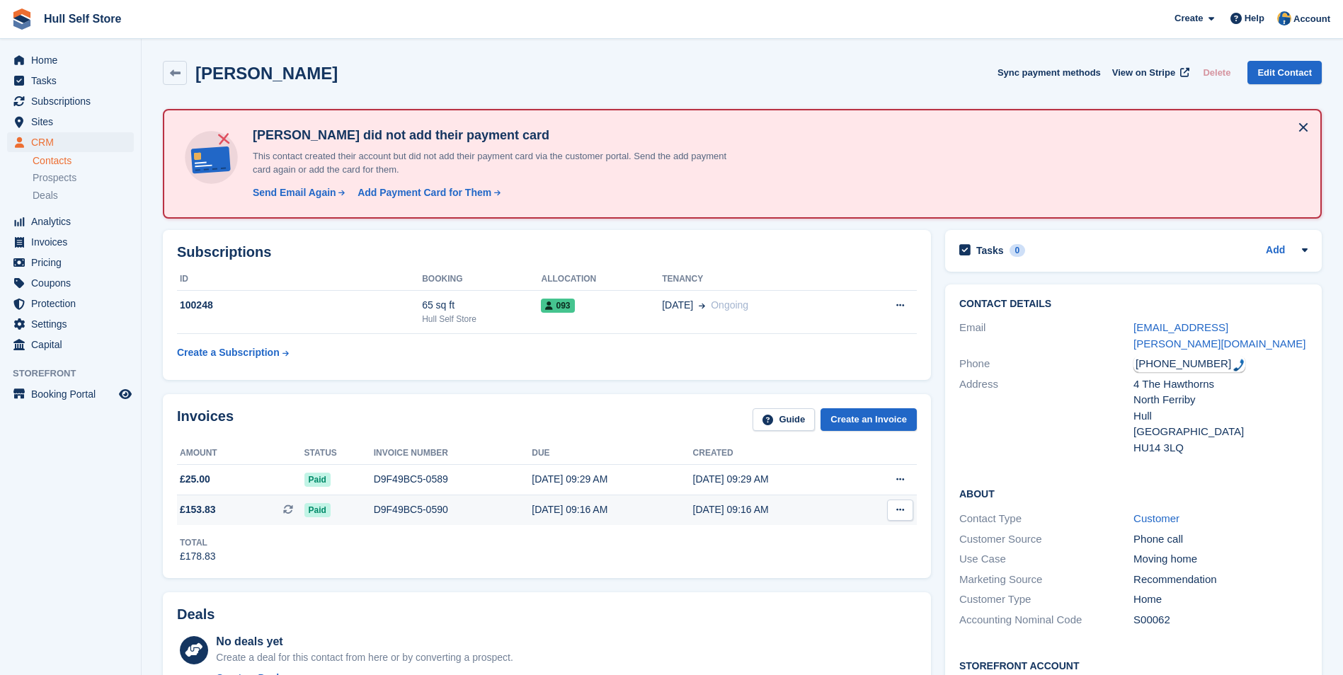 The width and height of the screenshot is (1343, 675). What do you see at coordinates (869, 420) in the screenshot?
I see `a: Create an Invoice` at bounding box center [869, 420].